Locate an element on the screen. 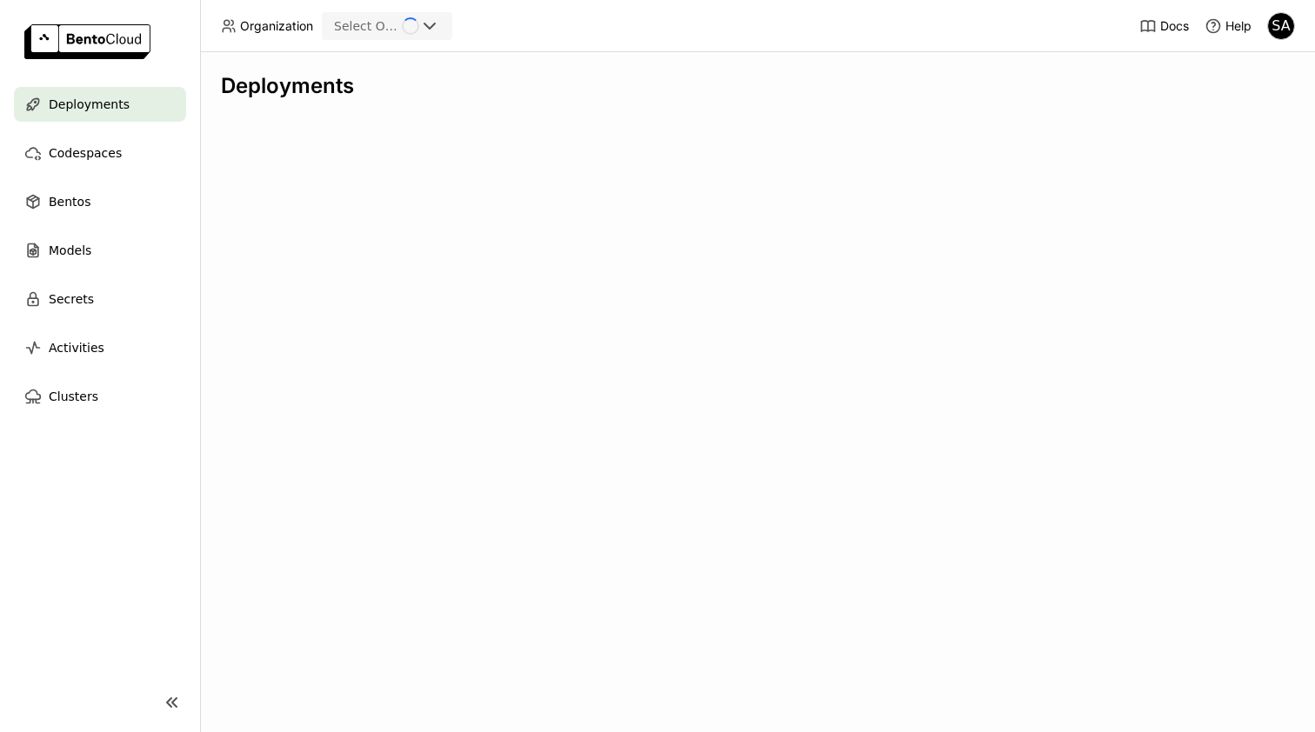  a: Docs is located at coordinates (1164, 26).